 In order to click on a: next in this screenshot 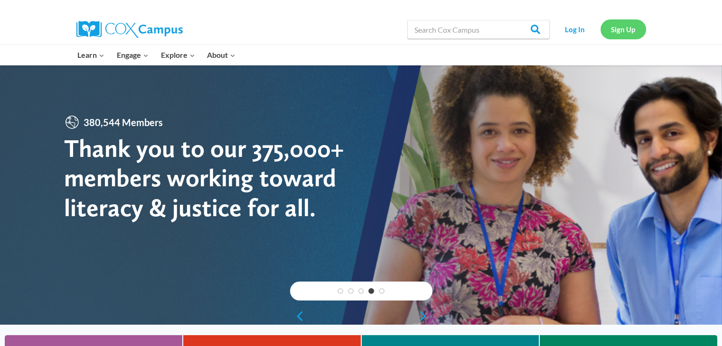, I will do `click(425, 317)`.